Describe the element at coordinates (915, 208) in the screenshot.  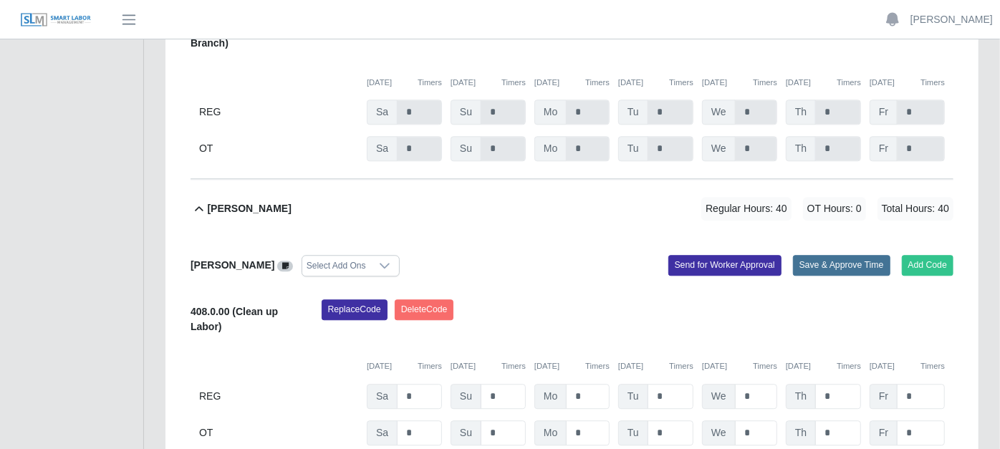
I see `span: Total Hours: 40` at that location.